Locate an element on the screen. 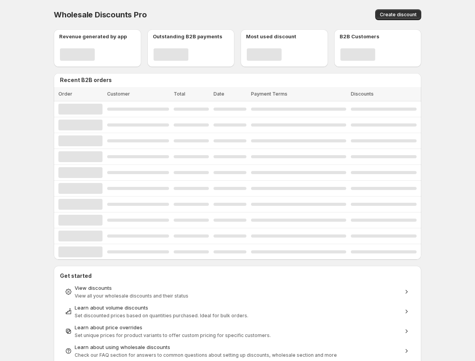 The height and width of the screenshot is (361, 475). button: Create discount is located at coordinates (398, 15).